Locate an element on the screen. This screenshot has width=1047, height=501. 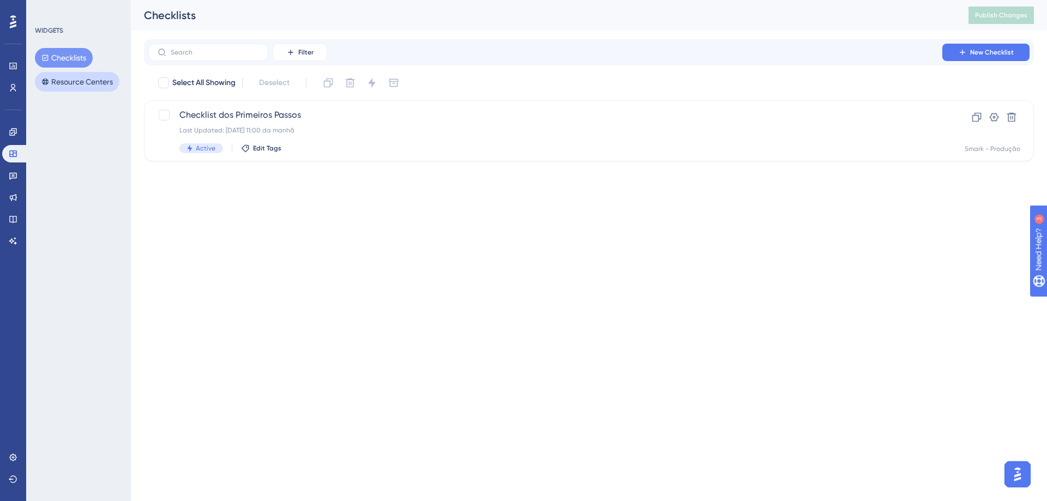
button: Checklists is located at coordinates (64, 58).